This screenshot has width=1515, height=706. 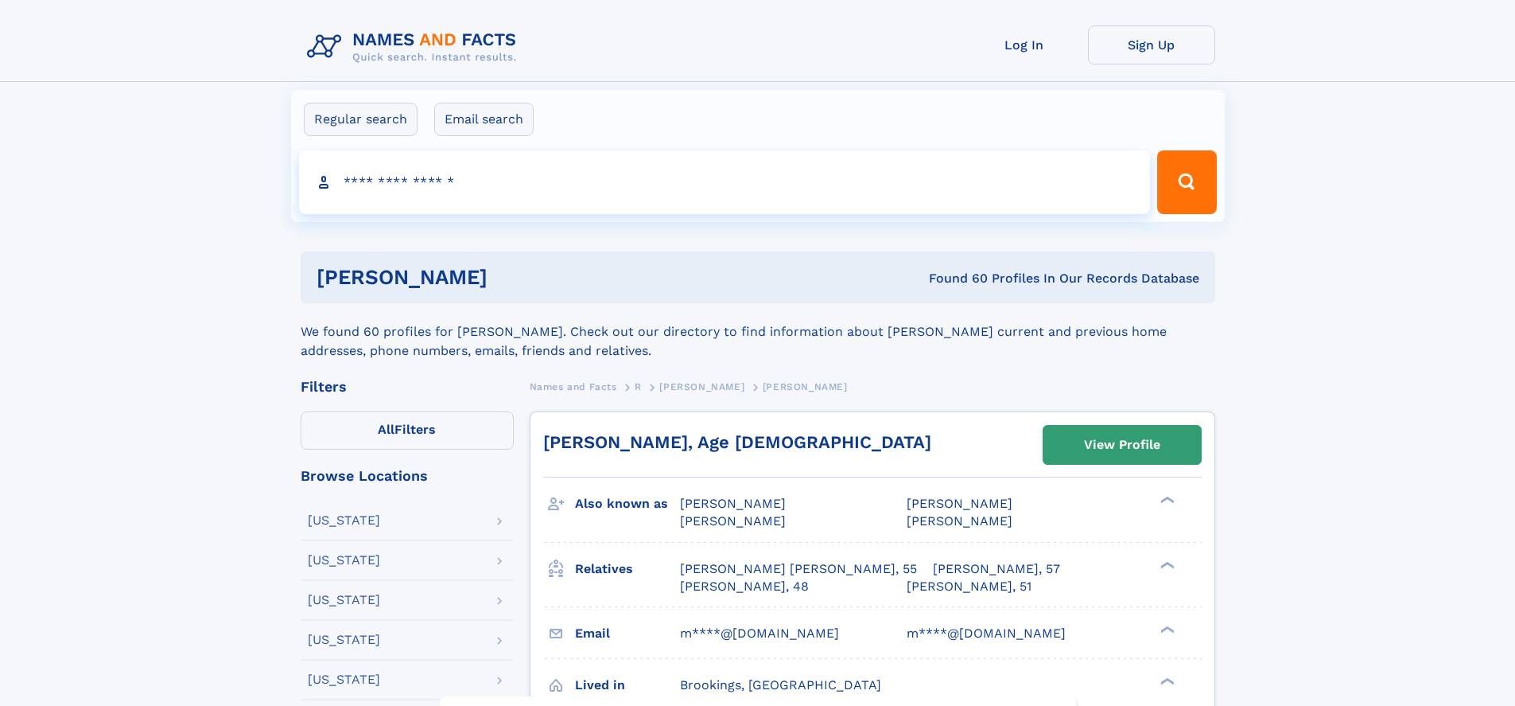 What do you see at coordinates (954, 278) in the screenshot?
I see `div: Found 60 Profiles In Our Records Database` at bounding box center [954, 278].